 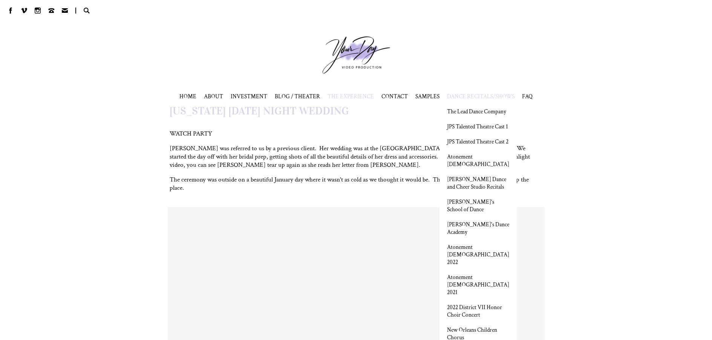 What do you see at coordinates (188, 96) in the screenshot?
I see `a: HOME` at bounding box center [188, 96].